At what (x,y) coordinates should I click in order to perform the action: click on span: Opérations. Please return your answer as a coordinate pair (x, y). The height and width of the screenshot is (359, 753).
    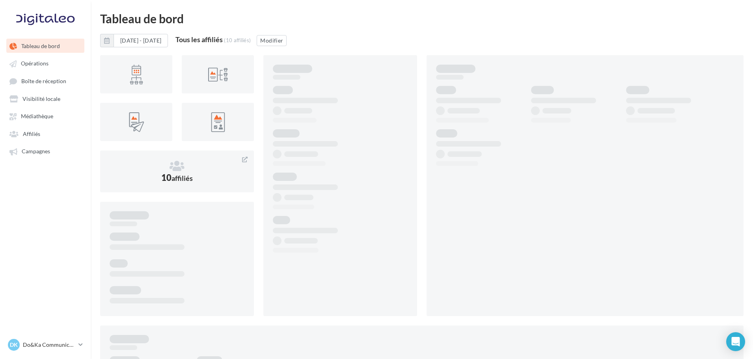
    Looking at the image, I should click on (35, 64).